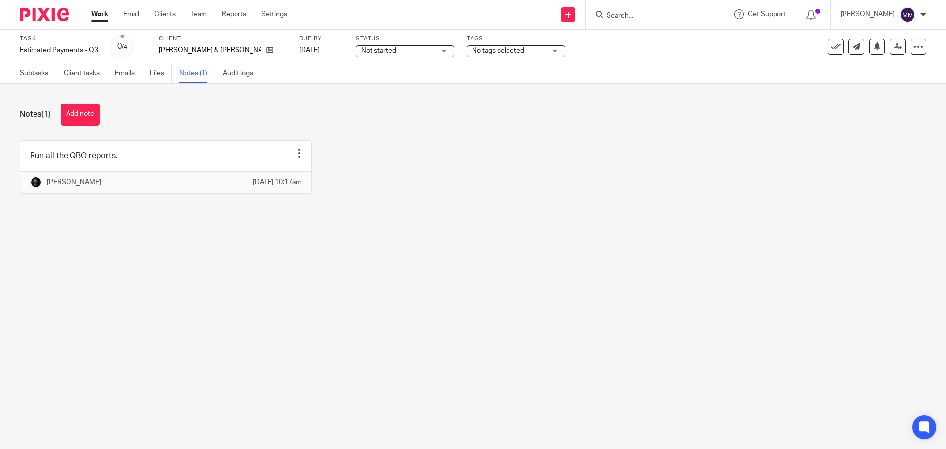 This screenshot has width=946, height=449. I want to click on div: Estimated Payments - Q3, so click(59, 50).